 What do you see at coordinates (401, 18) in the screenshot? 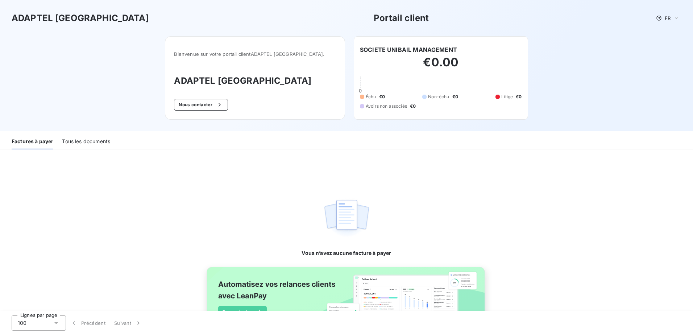
I see `h3: Portail client` at bounding box center [401, 18].